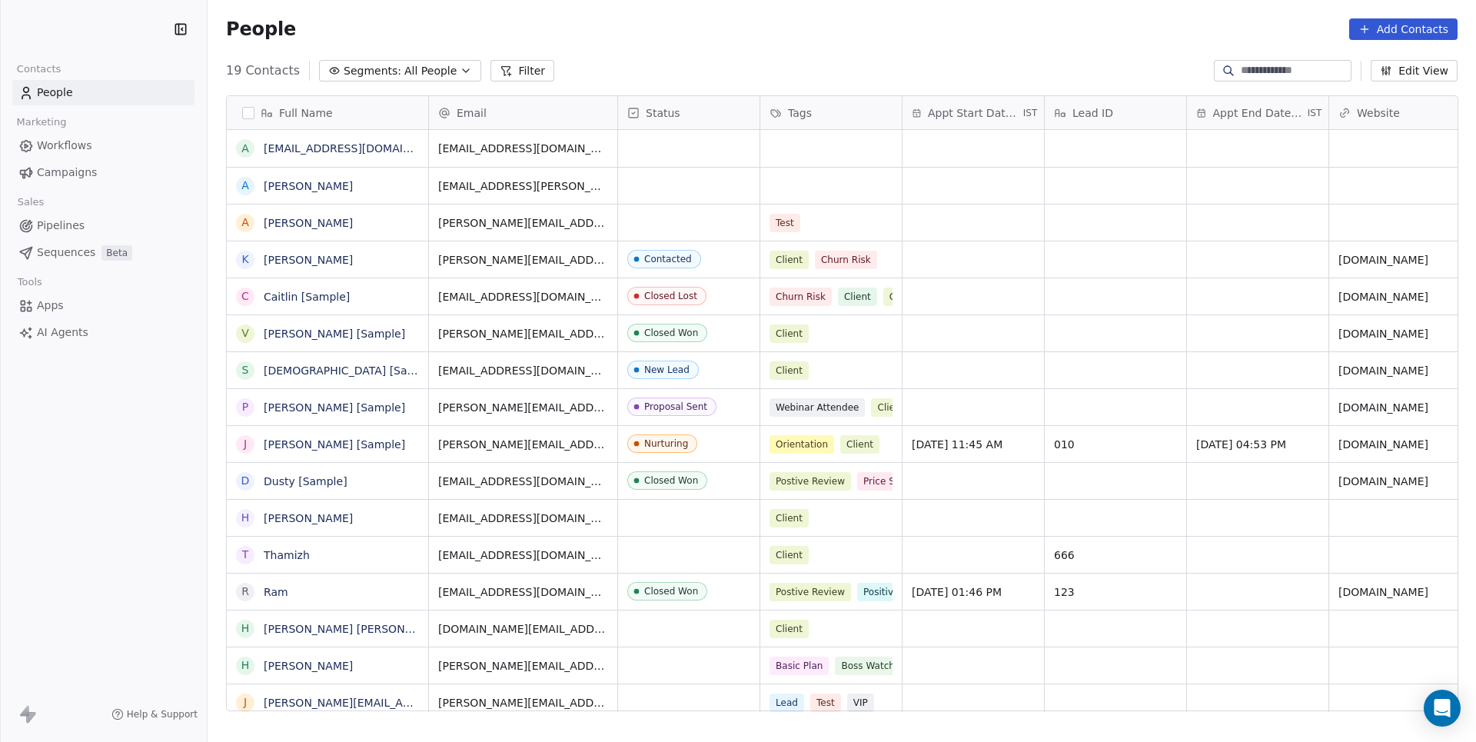 The height and width of the screenshot is (742, 1476). What do you see at coordinates (245, 554) in the screenshot?
I see `div: T` at bounding box center [245, 554].